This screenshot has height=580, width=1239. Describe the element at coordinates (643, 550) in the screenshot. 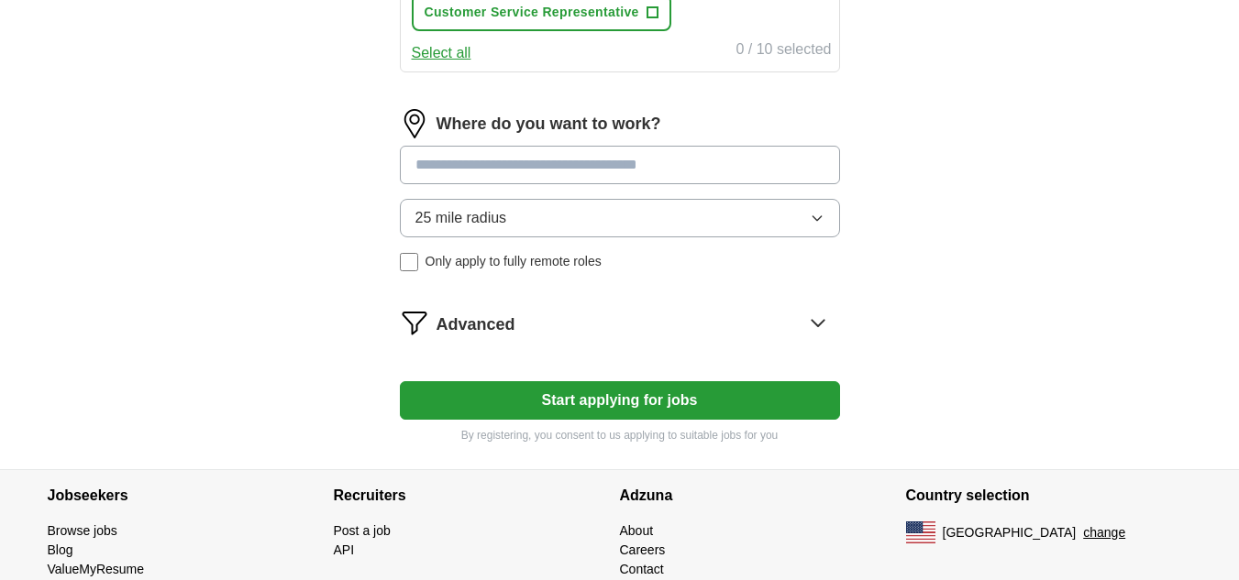

I see `a: Careers` at that location.